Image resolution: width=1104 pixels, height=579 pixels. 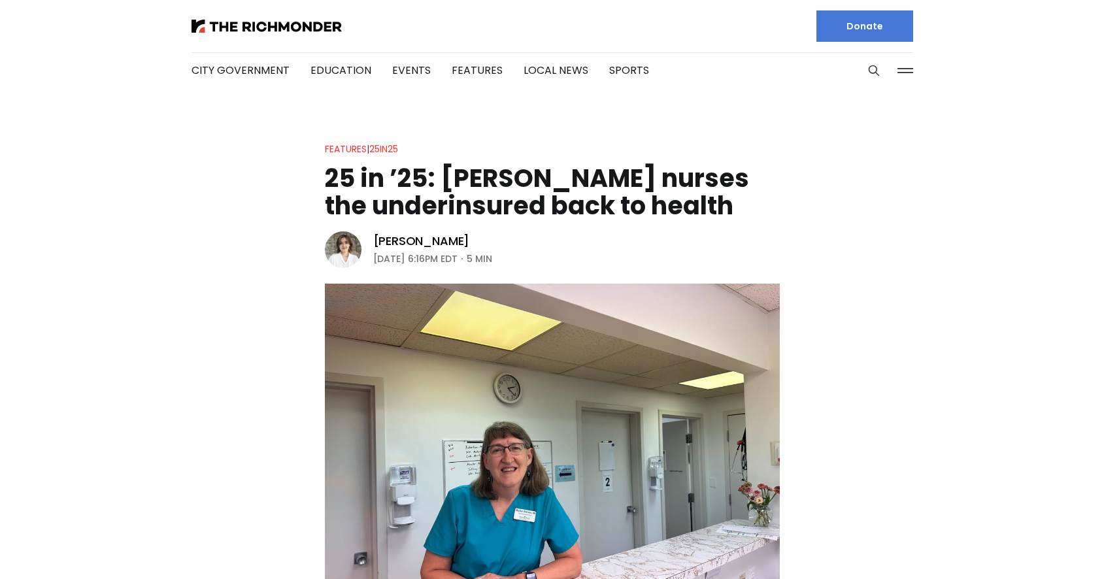 What do you see at coordinates (343, 250) in the screenshot?
I see `img: Eleanor Shaw` at bounding box center [343, 250].